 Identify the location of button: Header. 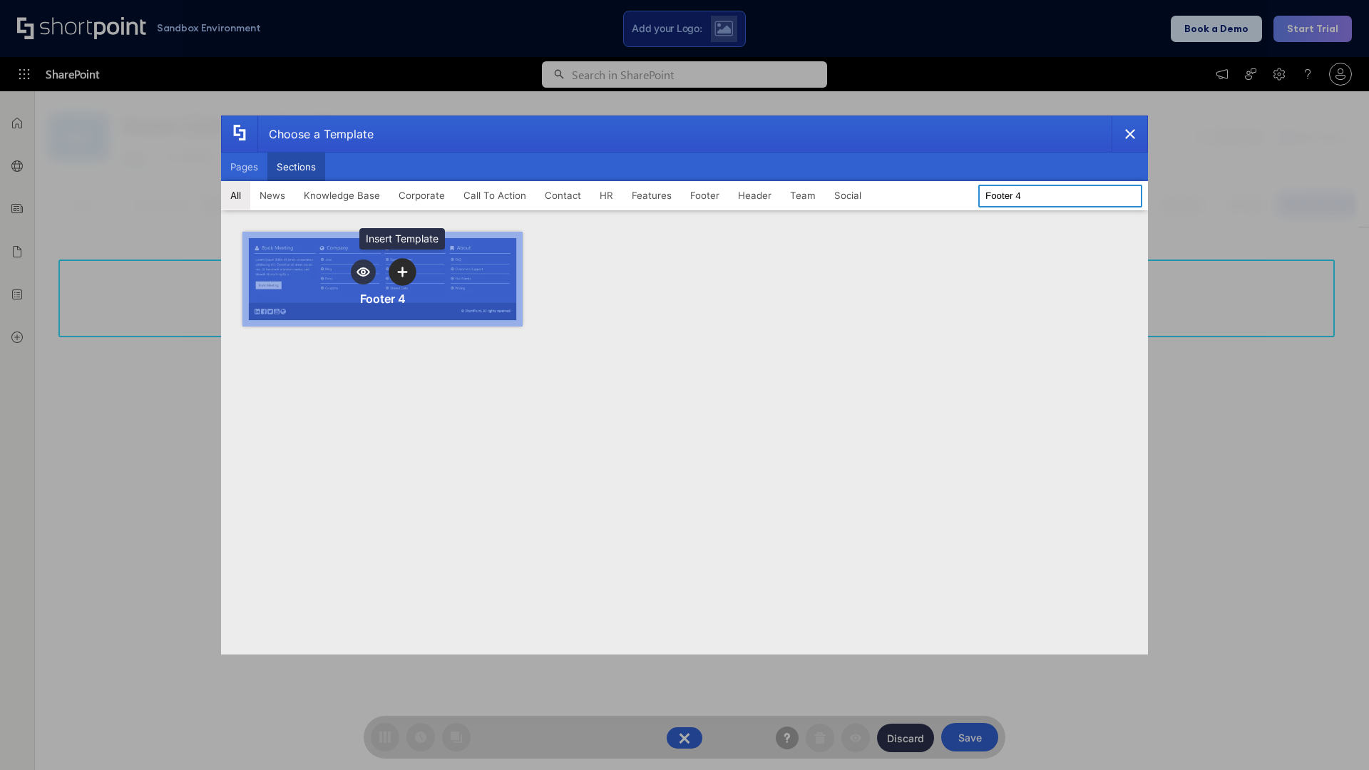
(754, 195).